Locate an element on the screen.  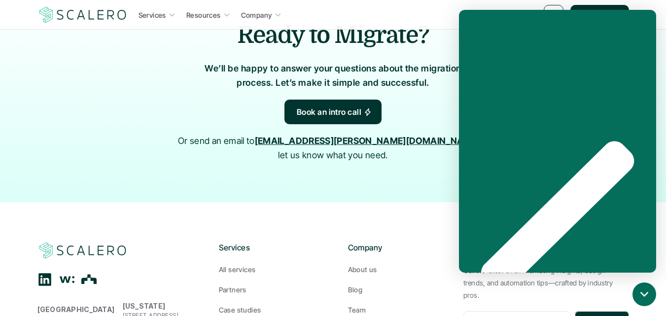
a: Partners is located at coordinates (269, 289).